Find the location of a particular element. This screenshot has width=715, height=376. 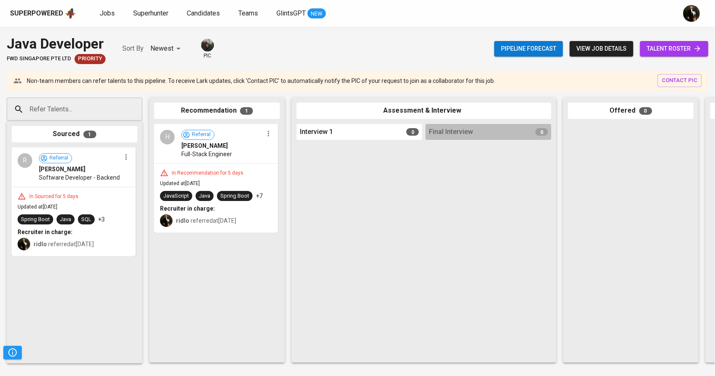

p: Newest is located at coordinates (162, 49).